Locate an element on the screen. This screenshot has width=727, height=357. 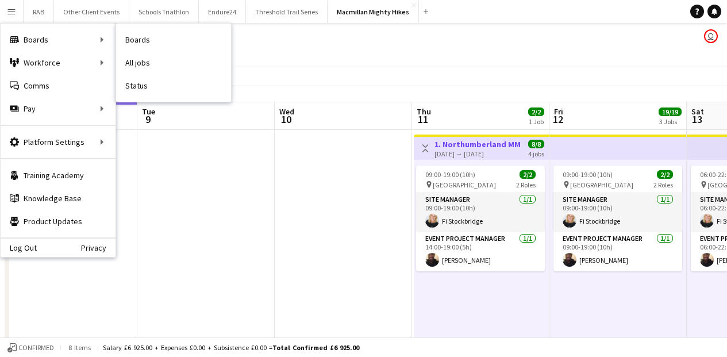
div: Boards is located at coordinates (58, 40).